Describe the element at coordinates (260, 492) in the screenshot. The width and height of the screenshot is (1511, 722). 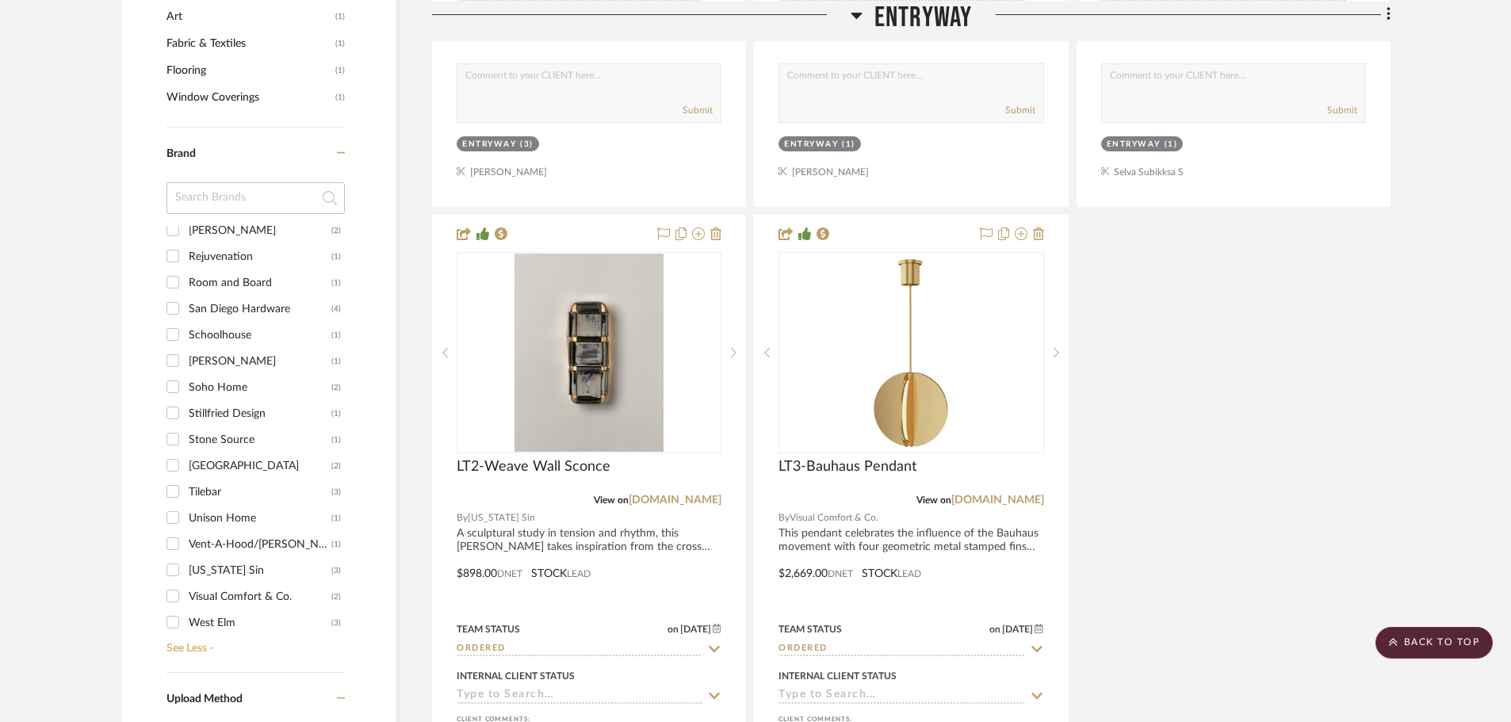
I see `div: Tilebar` at that location.